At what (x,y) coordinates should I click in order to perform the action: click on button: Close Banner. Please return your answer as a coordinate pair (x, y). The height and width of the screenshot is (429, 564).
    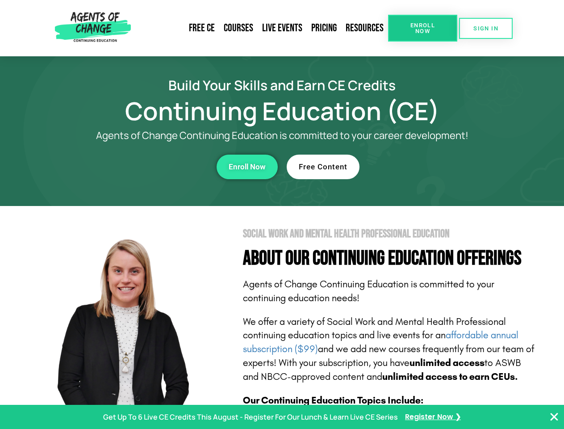
    Looking at the image, I should click on (555, 417).